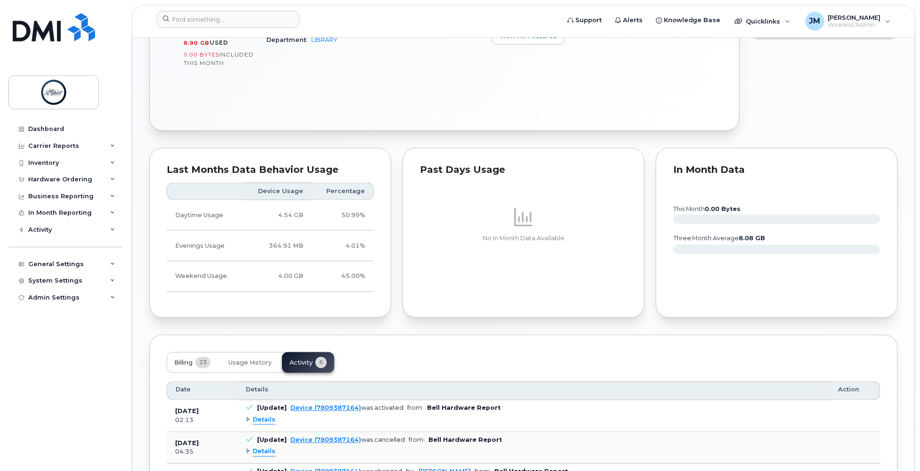 The image size is (920, 471). I want to click on span: Quicklinks, so click(763, 21).